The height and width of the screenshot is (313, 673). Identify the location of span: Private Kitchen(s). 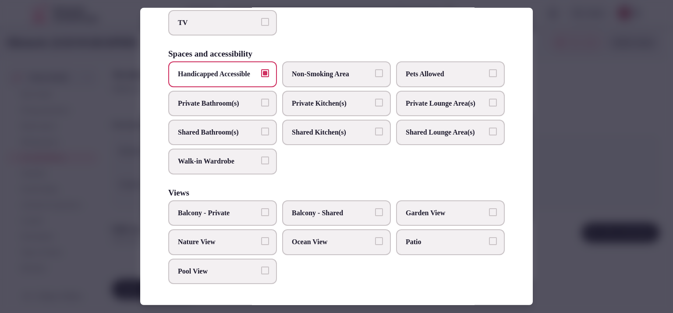
(332, 103).